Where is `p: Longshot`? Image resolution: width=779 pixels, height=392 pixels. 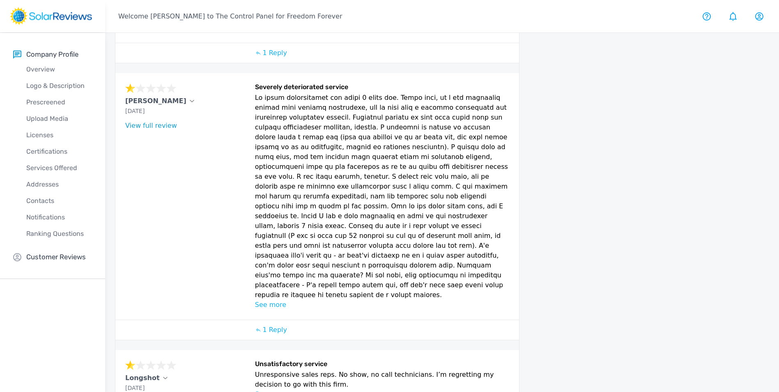
p: Longshot is located at coordinates (142, 378).